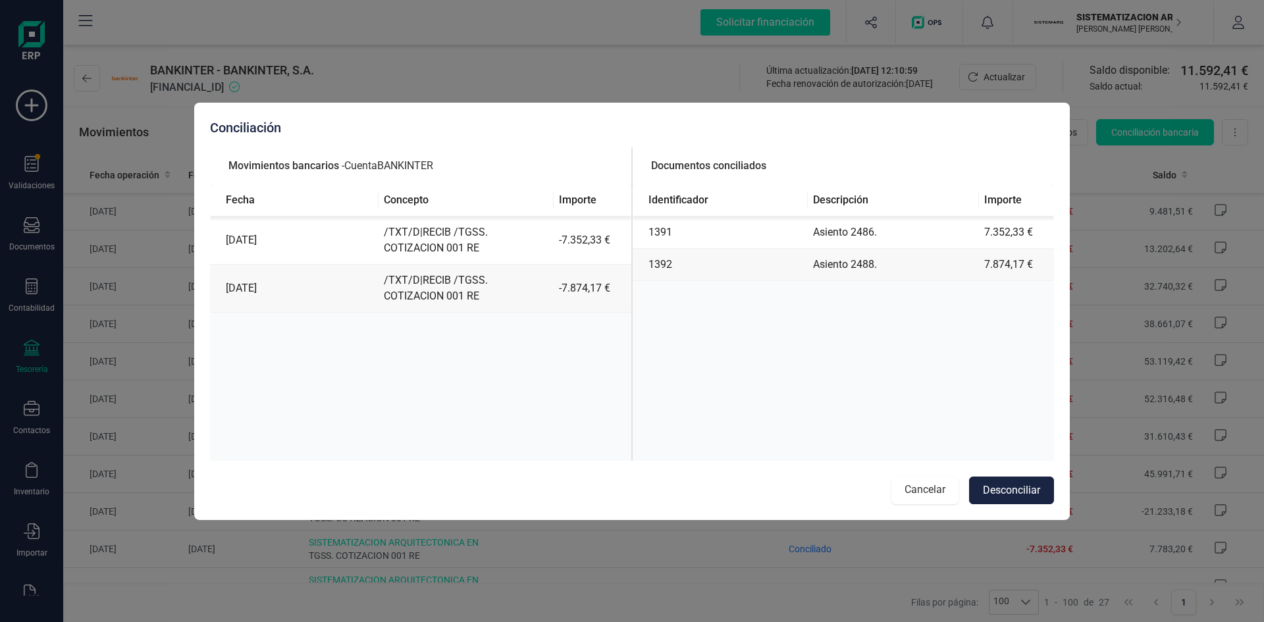 This screenshot has width=1264, height=622. What do you see at coordinates (893, 200) in the screenshot?
I see `th: Descripción` at bounding box center [893, 200].